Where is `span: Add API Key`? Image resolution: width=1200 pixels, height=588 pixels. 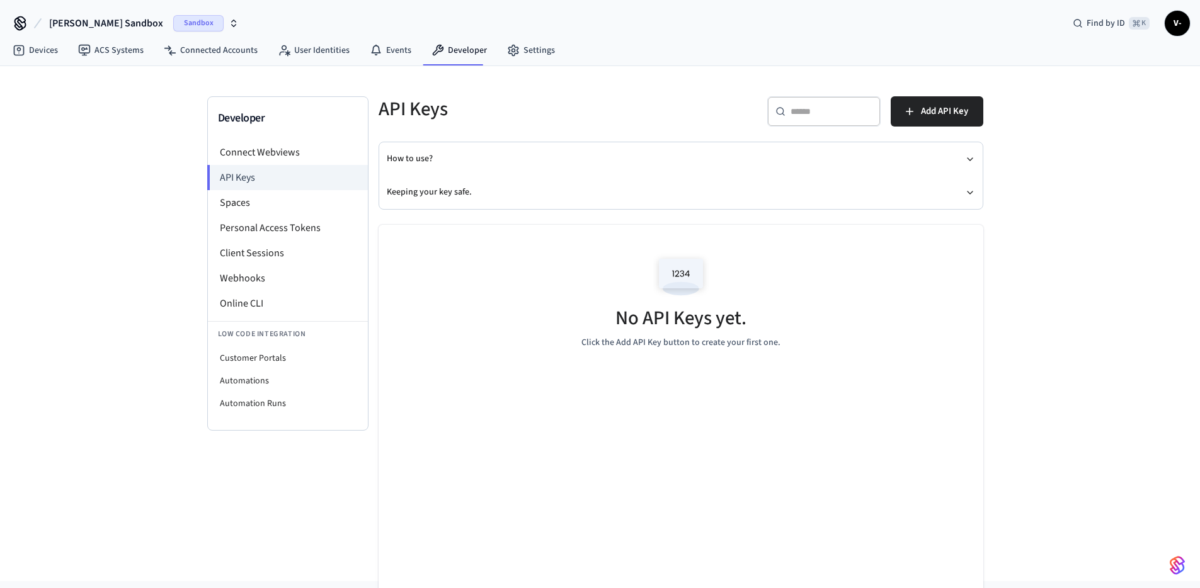
span: Add API Key is located at coordinates (944, 111).